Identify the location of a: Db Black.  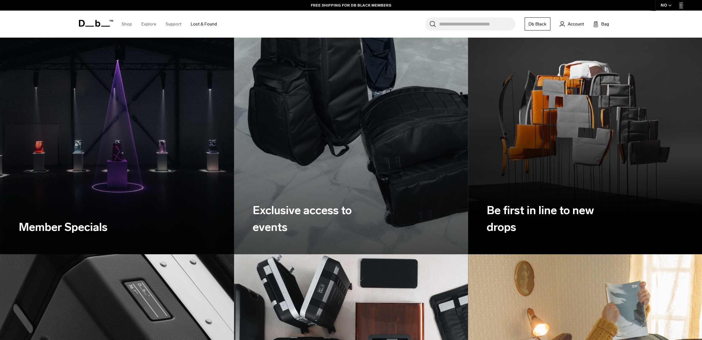
(538, 24).